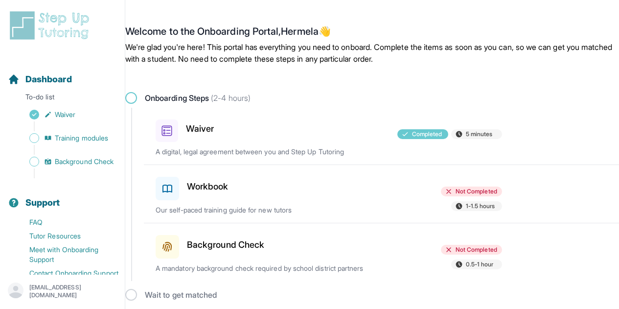 The width and height of the screenshot is (619, 309). What do you see at coordinates (479, 264) in the screenshot?
I see `span: 0.5-1 hour` at bounding box center [479, 264].